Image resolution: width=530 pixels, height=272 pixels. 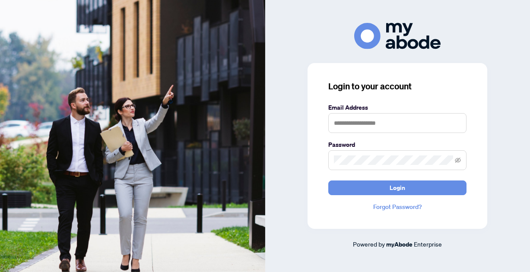 I want to click on span: Enterprise, so click(x=428, y=244).